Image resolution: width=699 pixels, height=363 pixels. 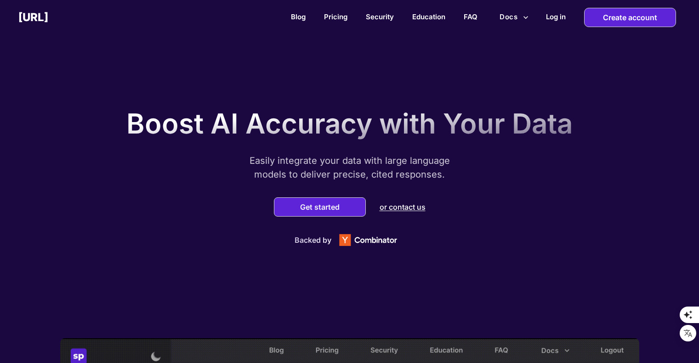 I want to click on a: Education, so click(x=428, y=17).